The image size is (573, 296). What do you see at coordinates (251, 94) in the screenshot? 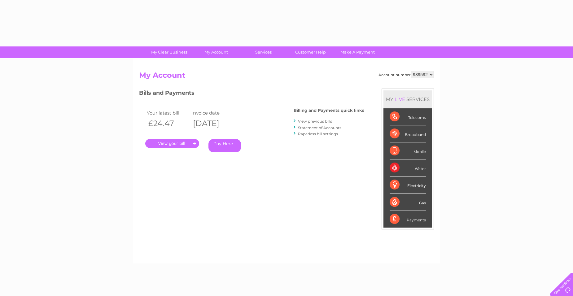
I see `h3: Bills and Payments` at bounding box center [251, 94].